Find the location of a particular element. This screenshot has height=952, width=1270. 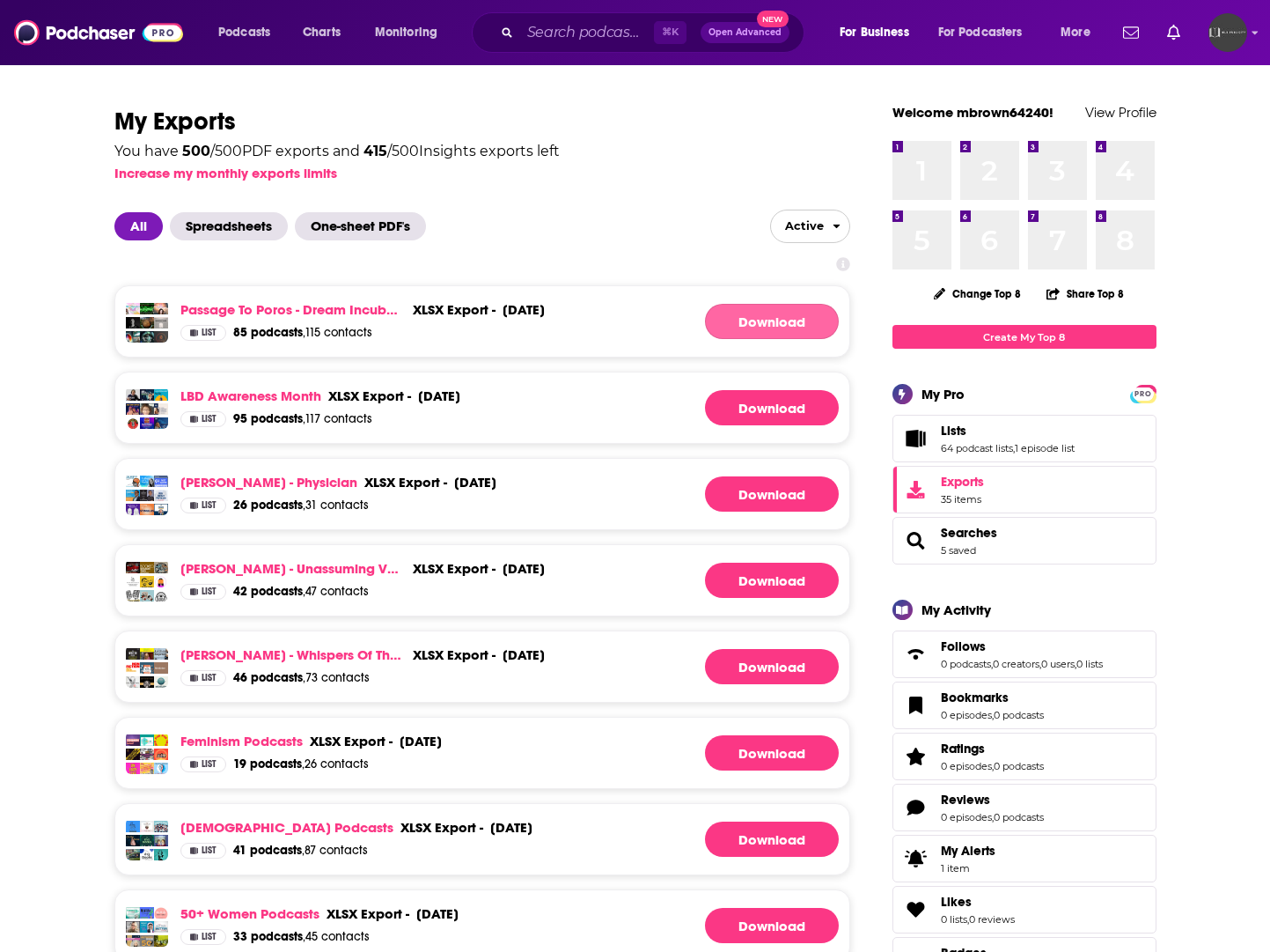

span: Ratings is located at coordinates (963, 748).